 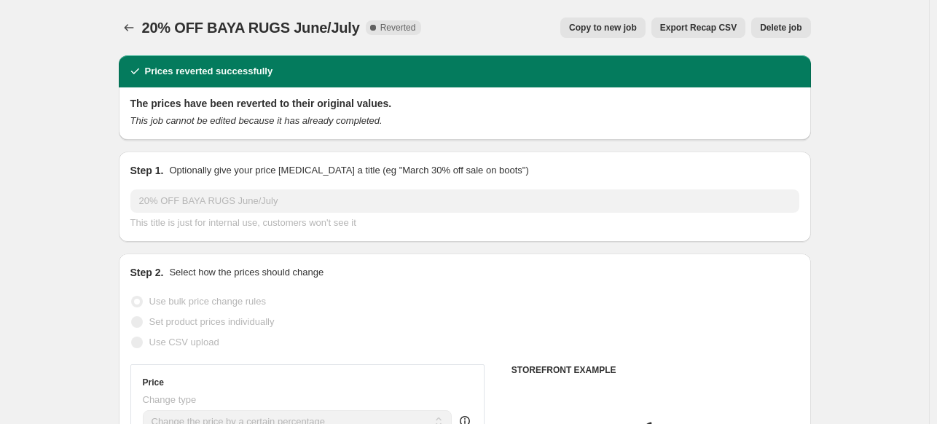 I want to click on button: Delete job, so click(x=780, y=28).